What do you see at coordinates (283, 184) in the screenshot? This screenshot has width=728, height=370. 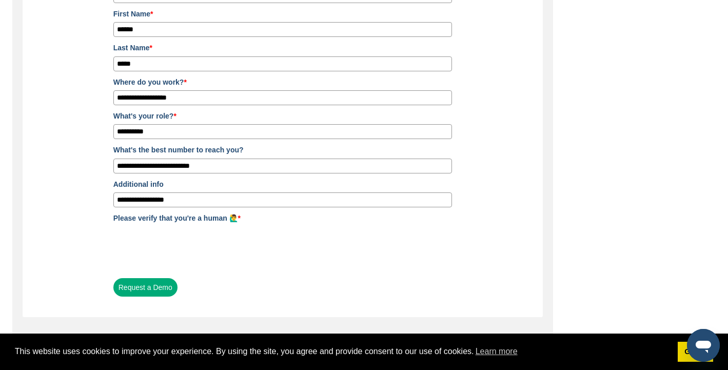 I see `label: Additional info` at bounding box center [283, 184].